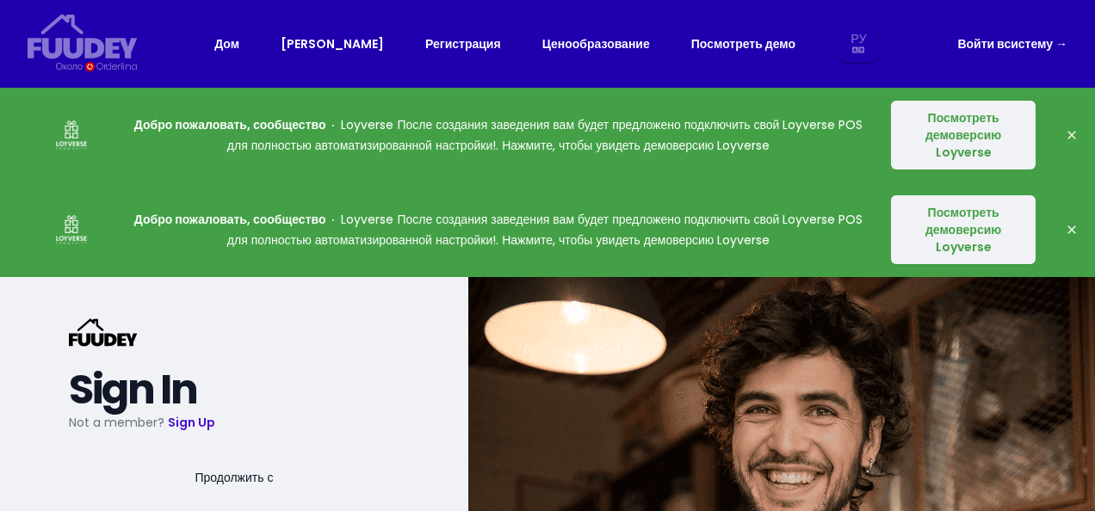 The width and height of the screenshot is (1095, 511). What do you see at coordinates (233, 478) in the screenshot?
I see `span: Продолжить с` at bounding box center [233, 478].